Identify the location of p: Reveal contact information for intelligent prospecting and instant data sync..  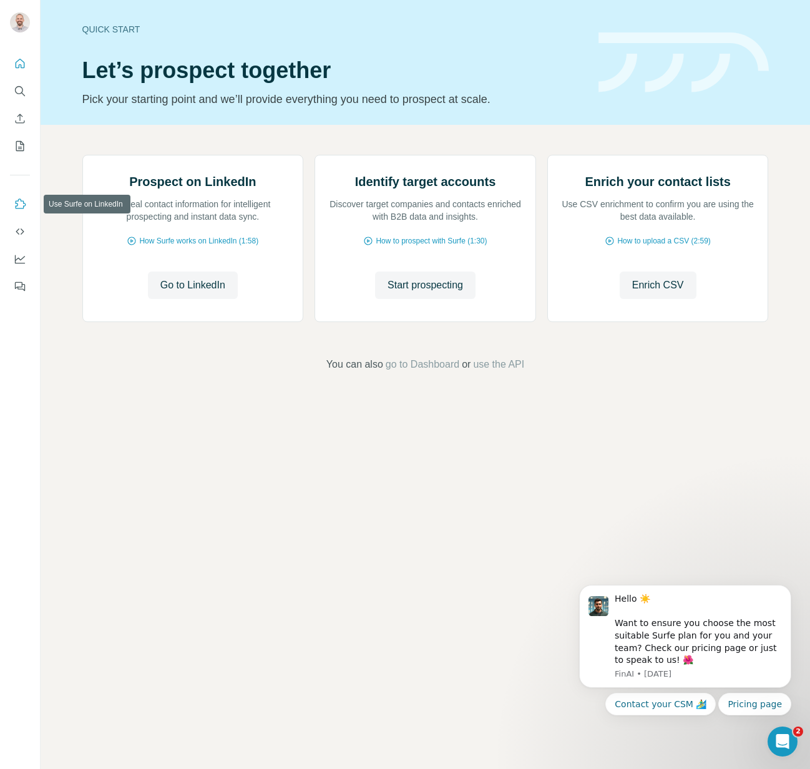
(193, 210).